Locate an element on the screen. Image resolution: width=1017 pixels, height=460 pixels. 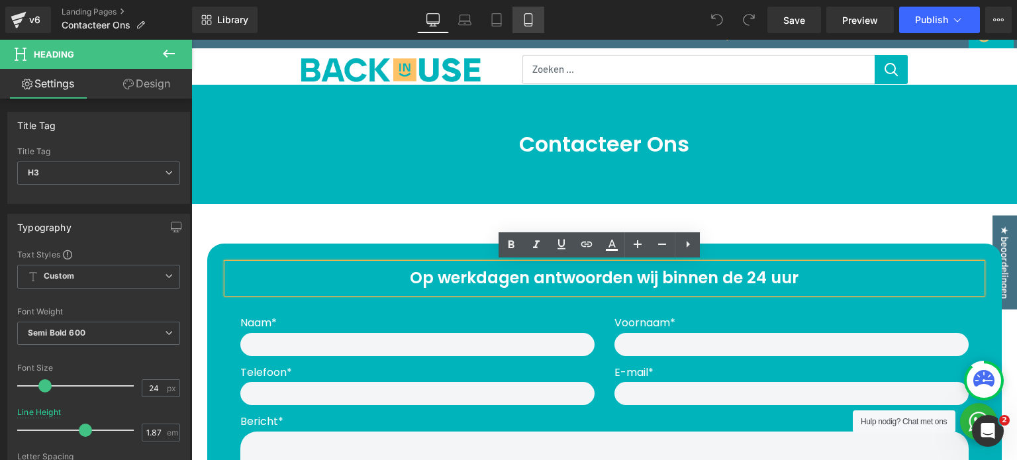
span: Preview is located at coordinates (860, 20).